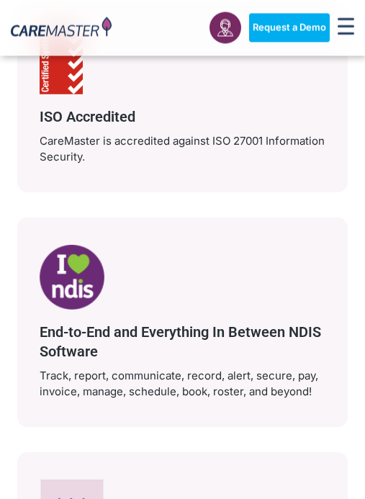  What do you see at coordinates (180, 342) in the screenshot?
I see `span: End-to-End and Everything In Between NDIS Software` at bounding box center [180, 342].